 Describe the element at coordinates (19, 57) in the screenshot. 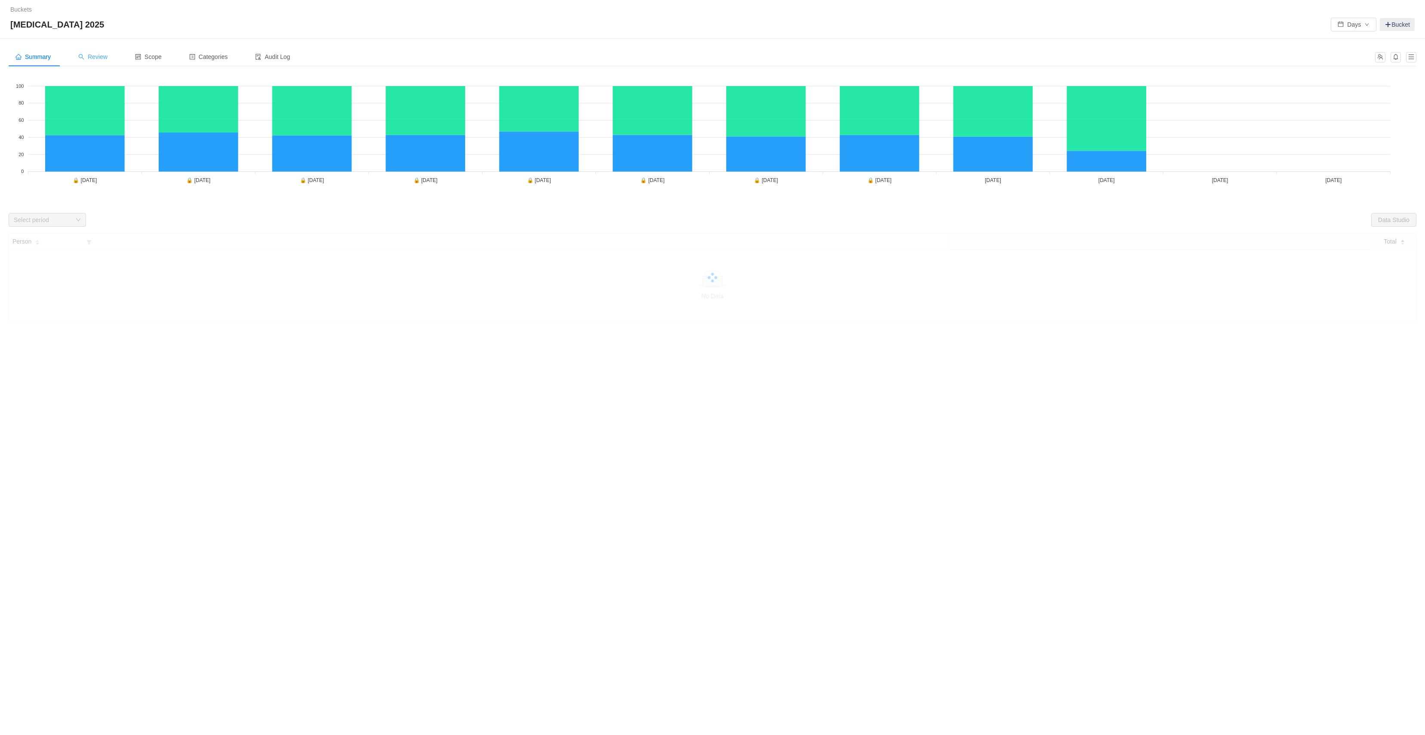

I see `i: icon: home` at that location.